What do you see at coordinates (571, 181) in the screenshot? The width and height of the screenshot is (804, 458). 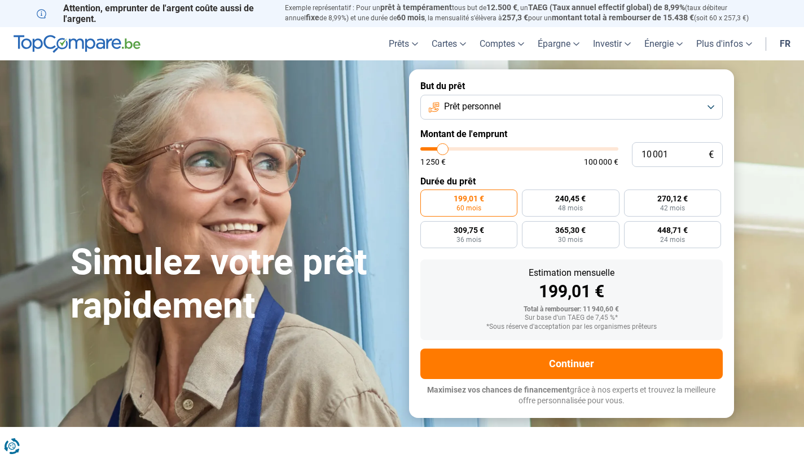 I see `label: Durée du prêt` at bounding box center [571, 181].